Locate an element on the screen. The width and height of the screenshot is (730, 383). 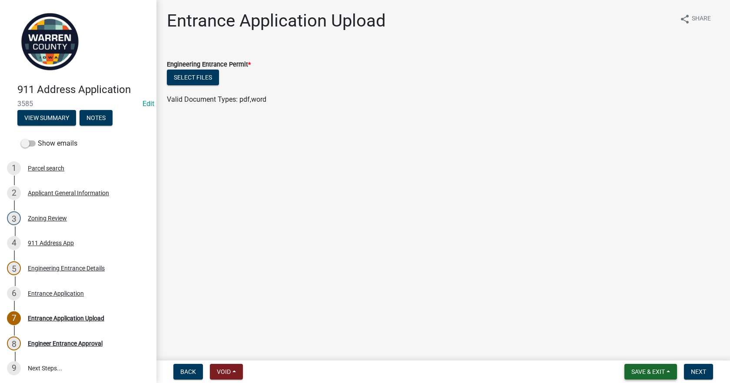
div: 3 is located at coordinates (14, 218).